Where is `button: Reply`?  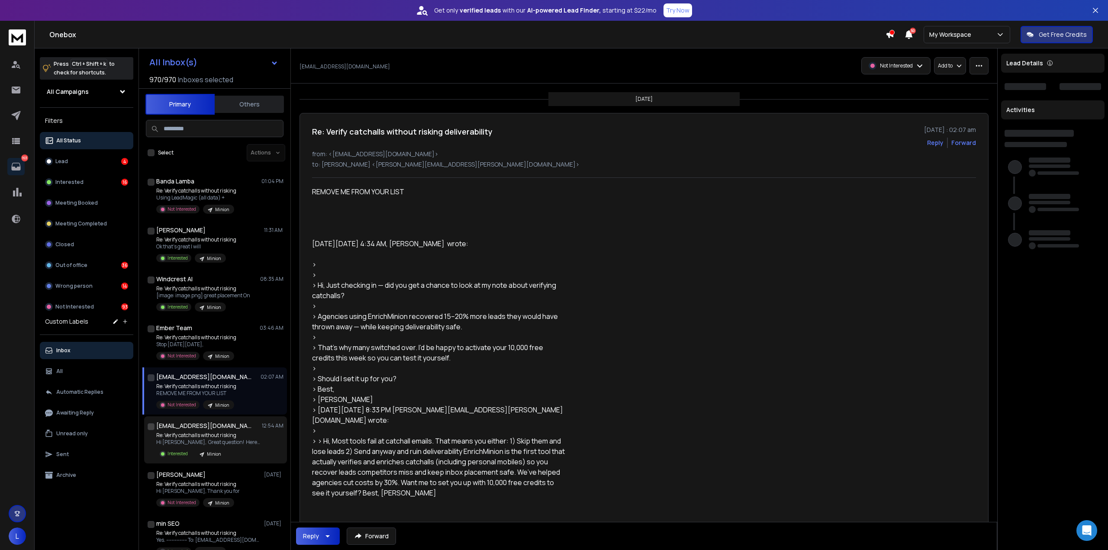 button: Reply is located at coordinates (318, 536).